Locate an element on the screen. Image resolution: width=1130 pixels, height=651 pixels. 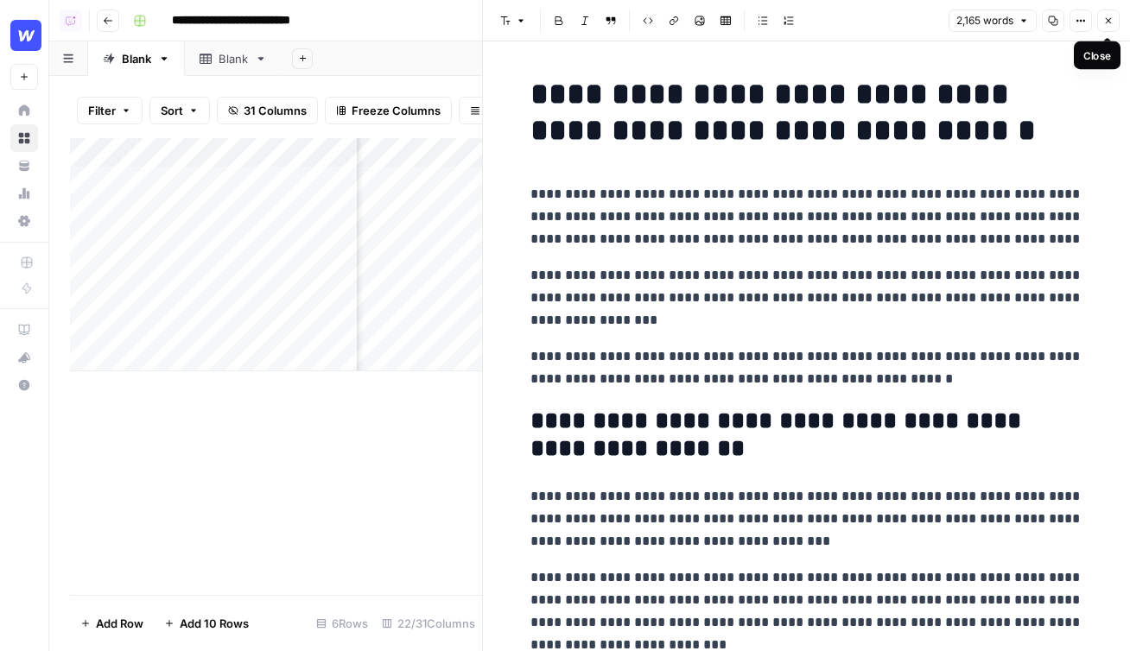
a: Home is located at coordinates (24, 111).